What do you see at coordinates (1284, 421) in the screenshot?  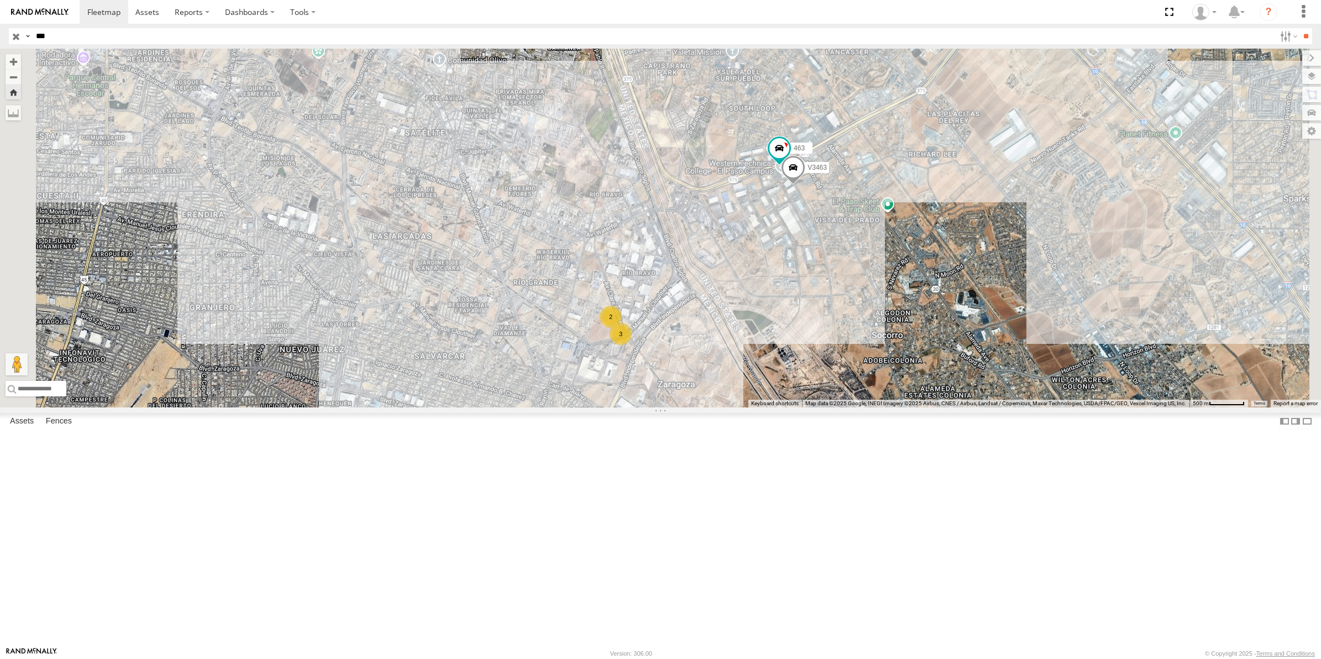 I see `label: Dock Summary Table to the Left` at bounding box center [1284, 421].